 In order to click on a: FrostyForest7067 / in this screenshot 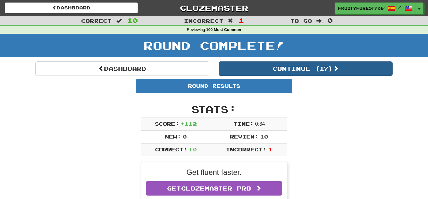, I will do `click(375, 8)`.